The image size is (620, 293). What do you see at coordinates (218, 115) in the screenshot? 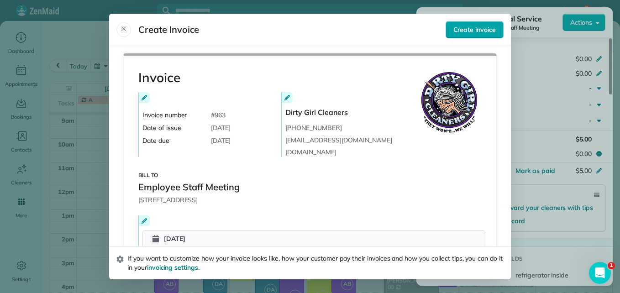
I see `span: # 963` at bounding box center [218, 115].